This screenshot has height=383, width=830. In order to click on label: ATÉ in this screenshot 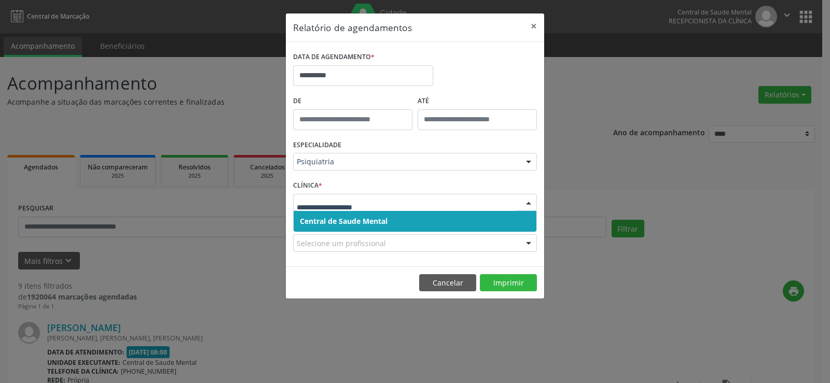, I will do `click(477, 101)`.